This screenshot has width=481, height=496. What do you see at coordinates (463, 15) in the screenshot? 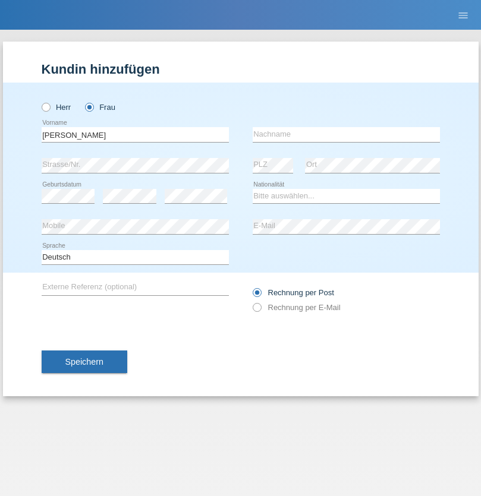
I see `a: menu` at bounding box center [463, 15].